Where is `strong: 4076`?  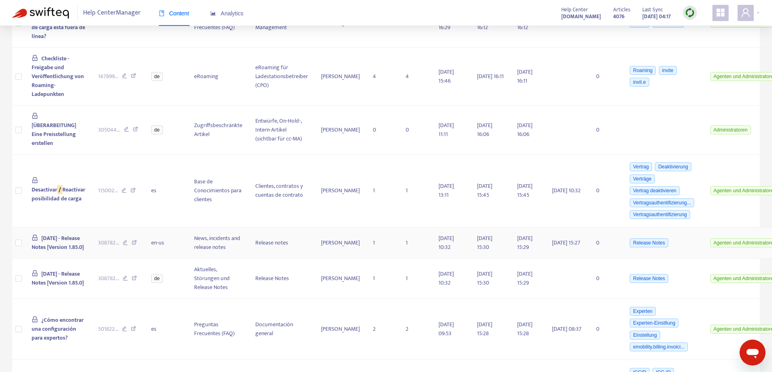
strong: 4076 is located at coordinates (619, 17).